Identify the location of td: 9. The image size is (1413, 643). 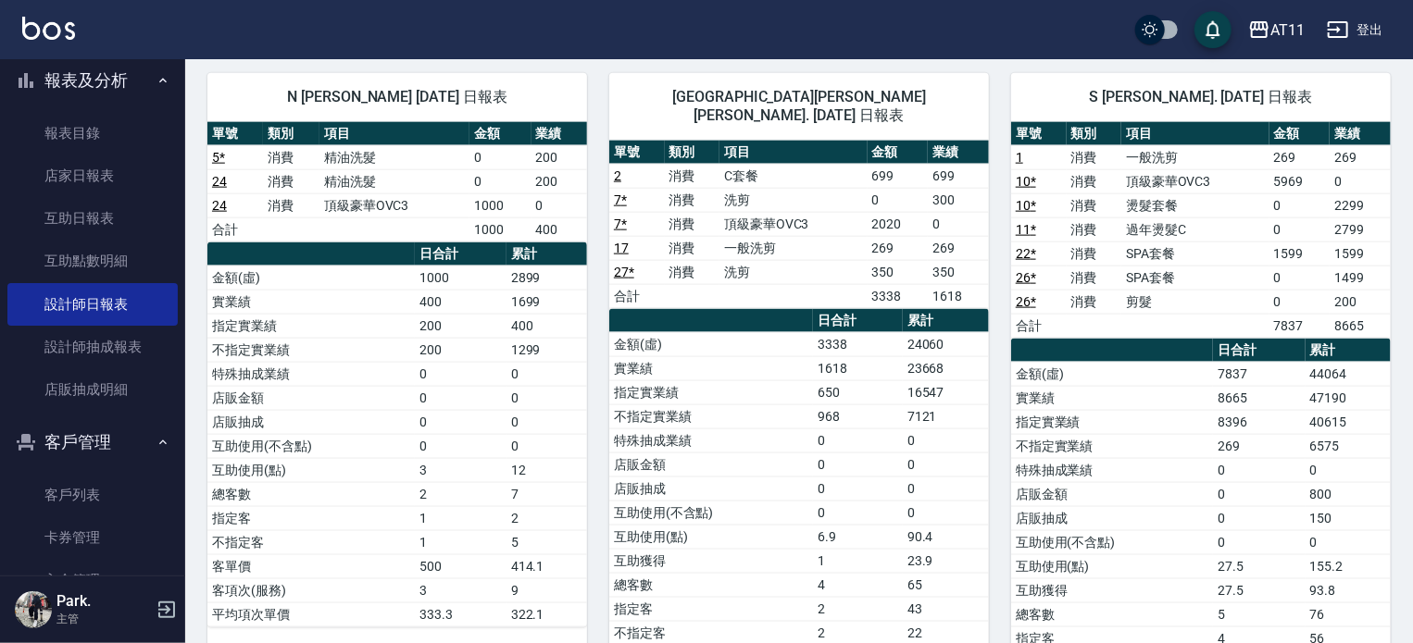
(546, 591).